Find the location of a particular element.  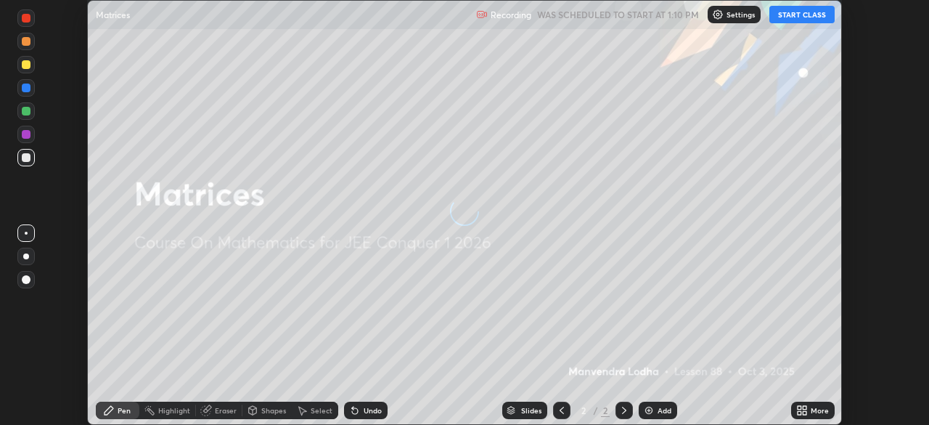

div: Slides is located at coordinates (532, 410).